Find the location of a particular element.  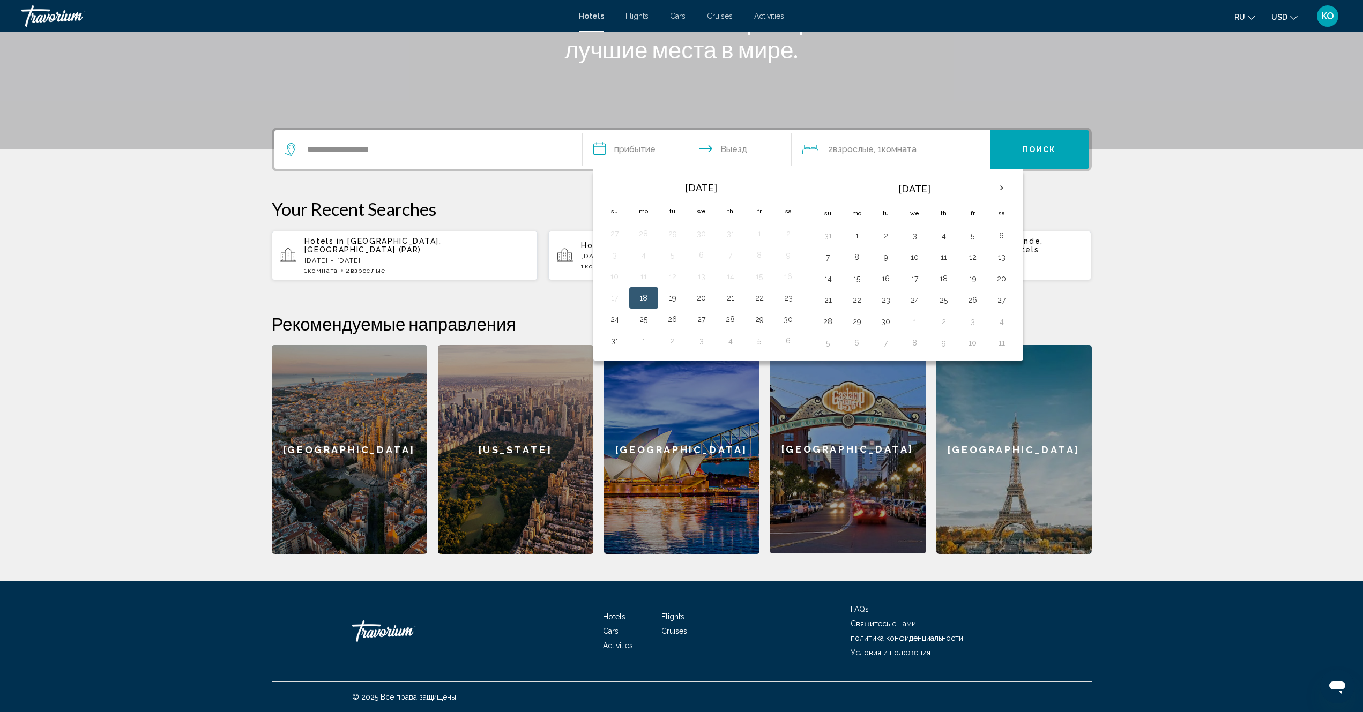

span: Условия и положения is located at coordinates (890, 653).